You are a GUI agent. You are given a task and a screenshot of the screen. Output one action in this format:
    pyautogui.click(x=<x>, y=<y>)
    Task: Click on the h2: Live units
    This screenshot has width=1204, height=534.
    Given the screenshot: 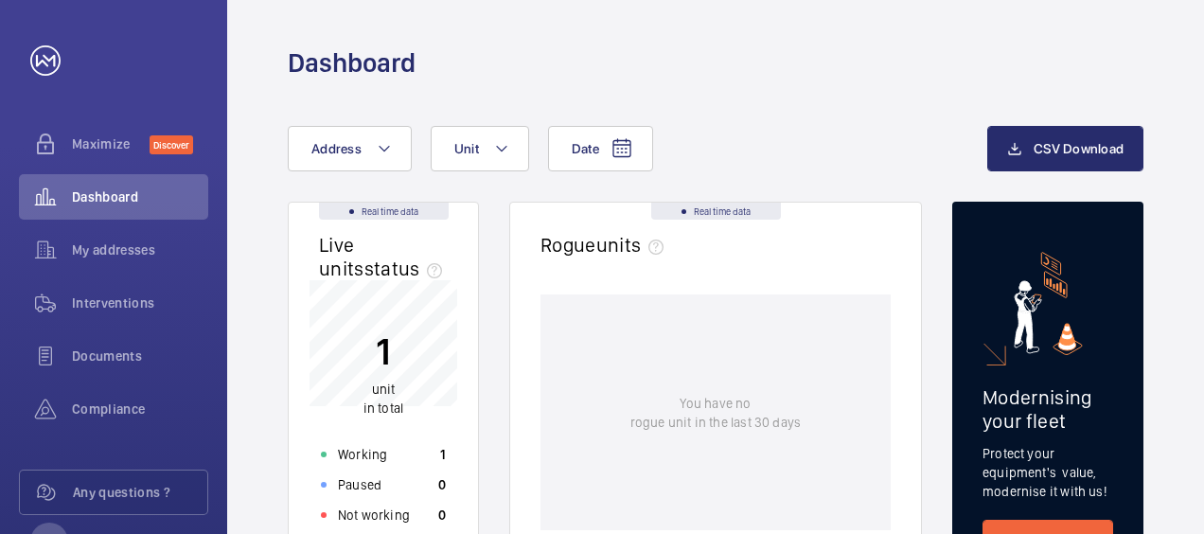 What is the action you would take?
    pyautogui.click(x=384, y=256)
    